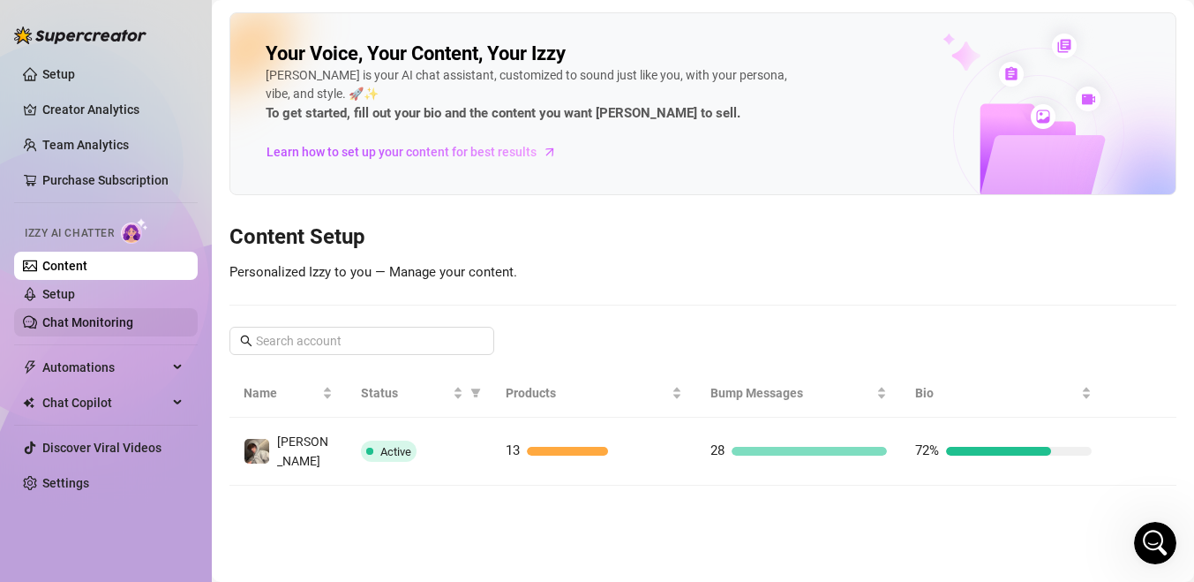 This screenshot has height=582, width=1194. I want to click on span: filter, so click(476, 393).